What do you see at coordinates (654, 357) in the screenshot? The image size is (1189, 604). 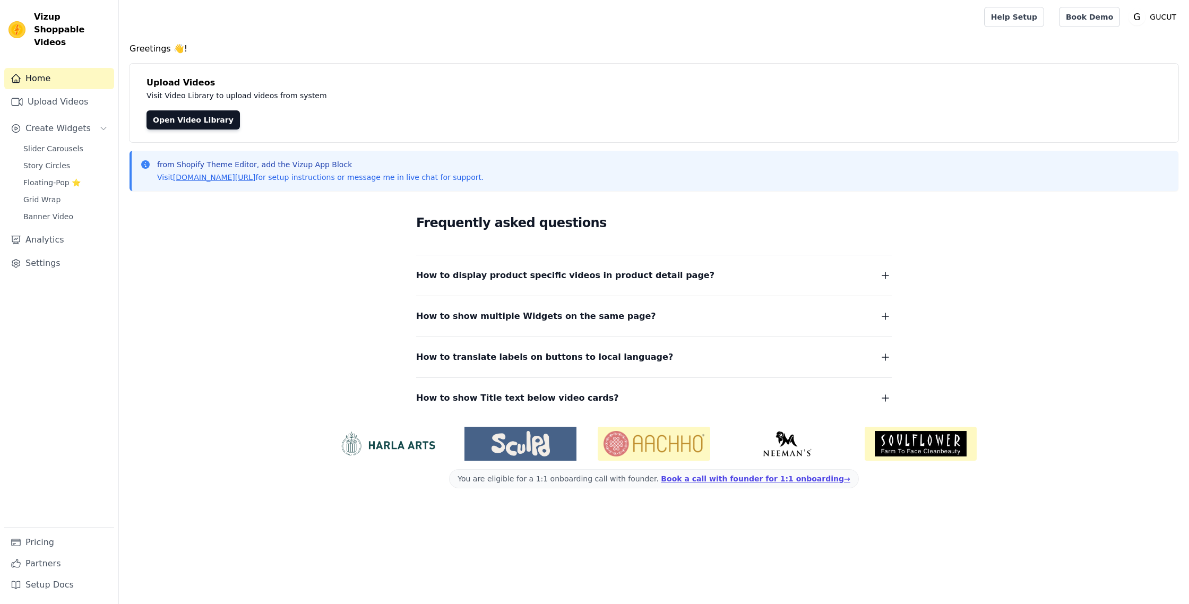 I see `button: How to translate labels on buttons to local language?` at bounding box center [654, 357].